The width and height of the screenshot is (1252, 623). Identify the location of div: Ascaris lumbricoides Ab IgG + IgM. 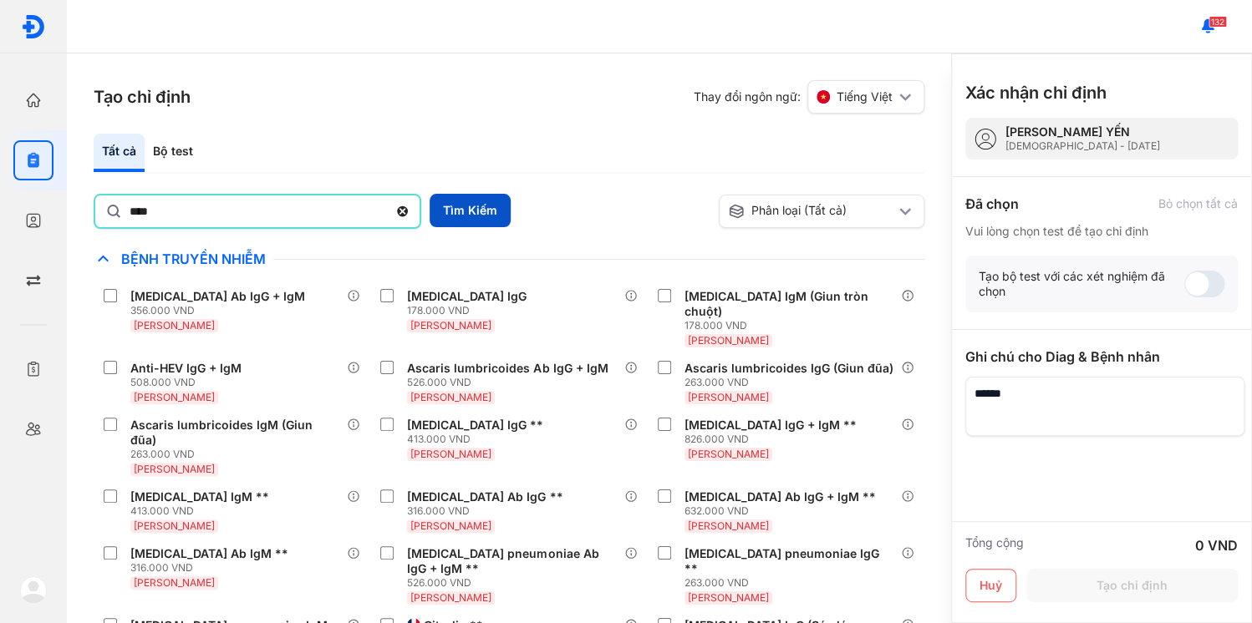
(507, 369).